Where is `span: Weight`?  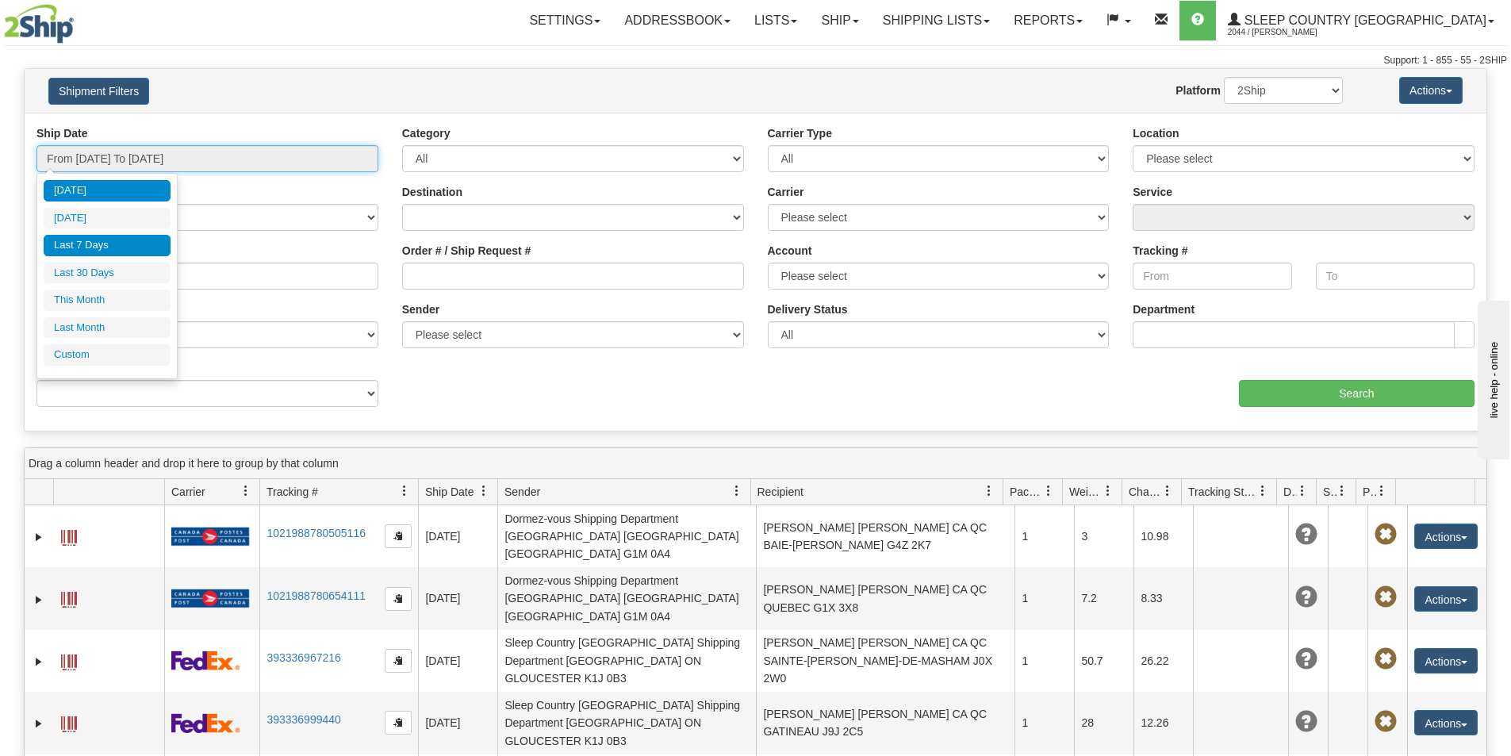
span: Weight is located at coordinates (1086, 492).